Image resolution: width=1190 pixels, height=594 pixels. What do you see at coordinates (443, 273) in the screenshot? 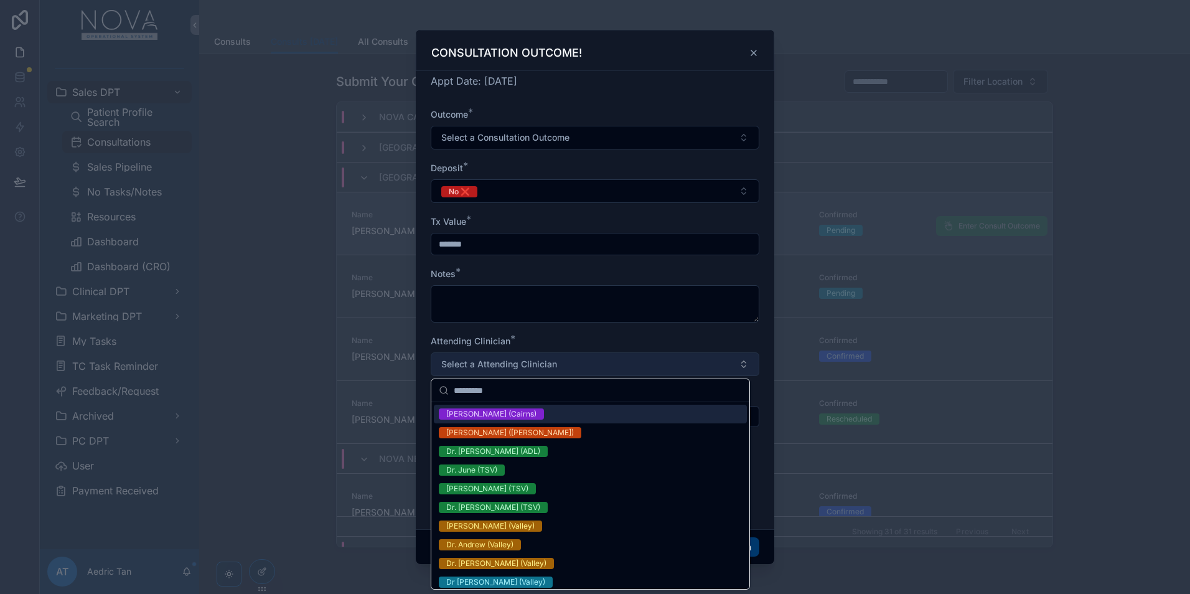
I see `span: Notes` at bounding box center [443, 273].